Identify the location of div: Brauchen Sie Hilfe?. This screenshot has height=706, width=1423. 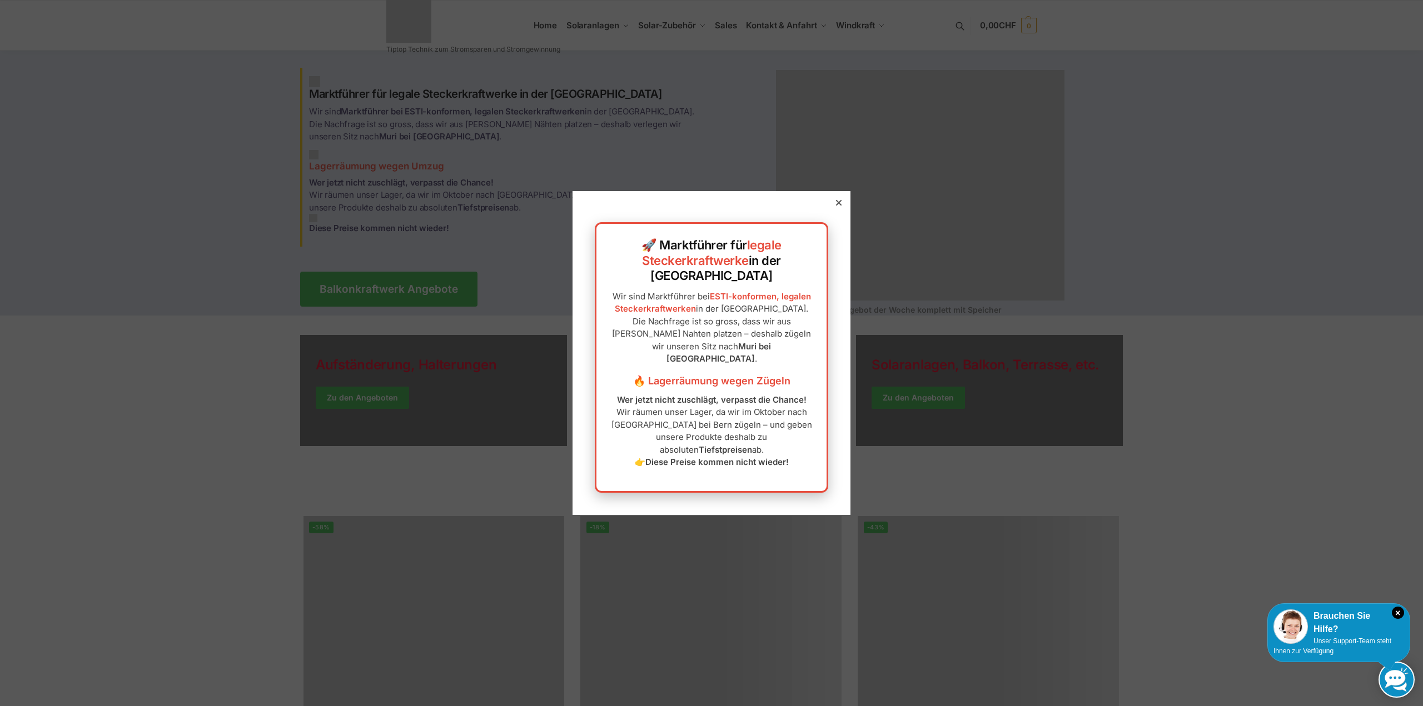
(1338, 623).